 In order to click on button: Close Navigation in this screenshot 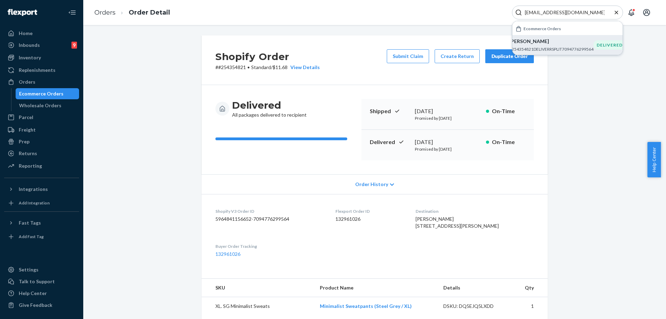, I will do `click(72, 12)`.